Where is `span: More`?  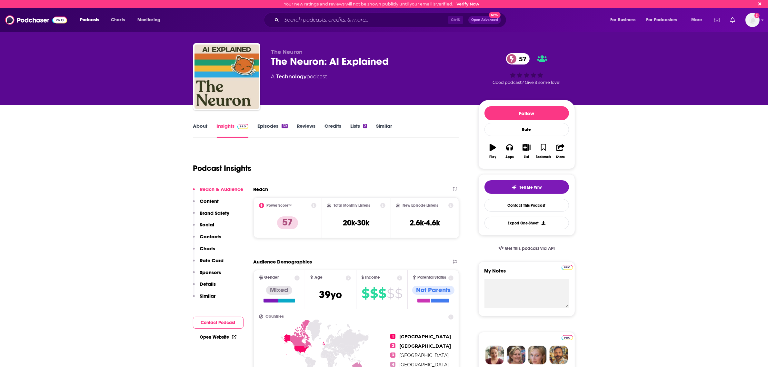 span: More is located at coordinates (696, 20).